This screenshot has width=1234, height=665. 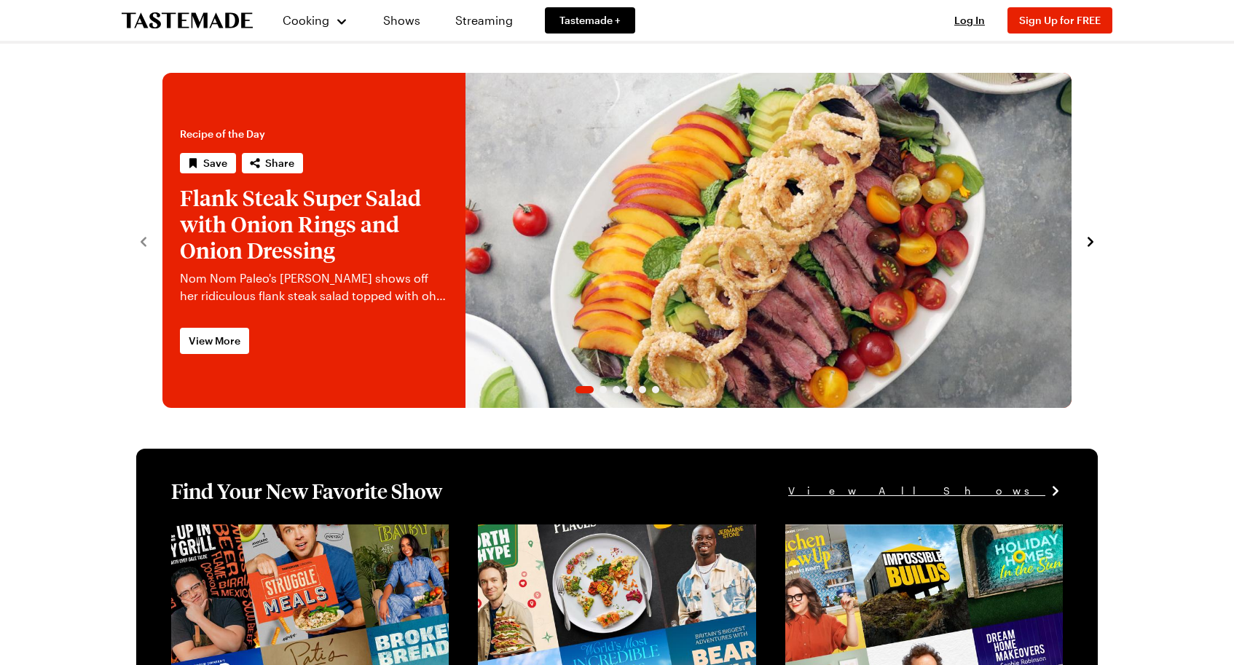 What do you see at coordinates (307, 491) in the screenshot?
I see `h1: Find Your New Favorite Show` at bounding box center [307, 491].